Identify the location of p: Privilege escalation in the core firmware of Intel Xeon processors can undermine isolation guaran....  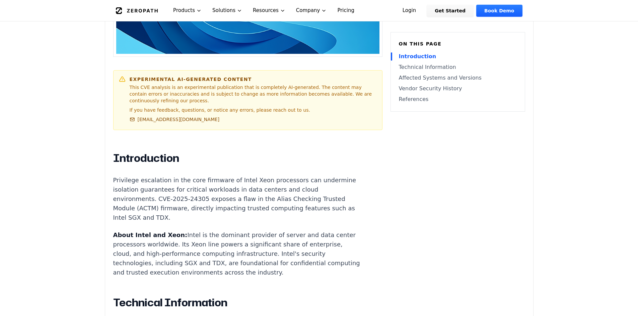
(238, 199).